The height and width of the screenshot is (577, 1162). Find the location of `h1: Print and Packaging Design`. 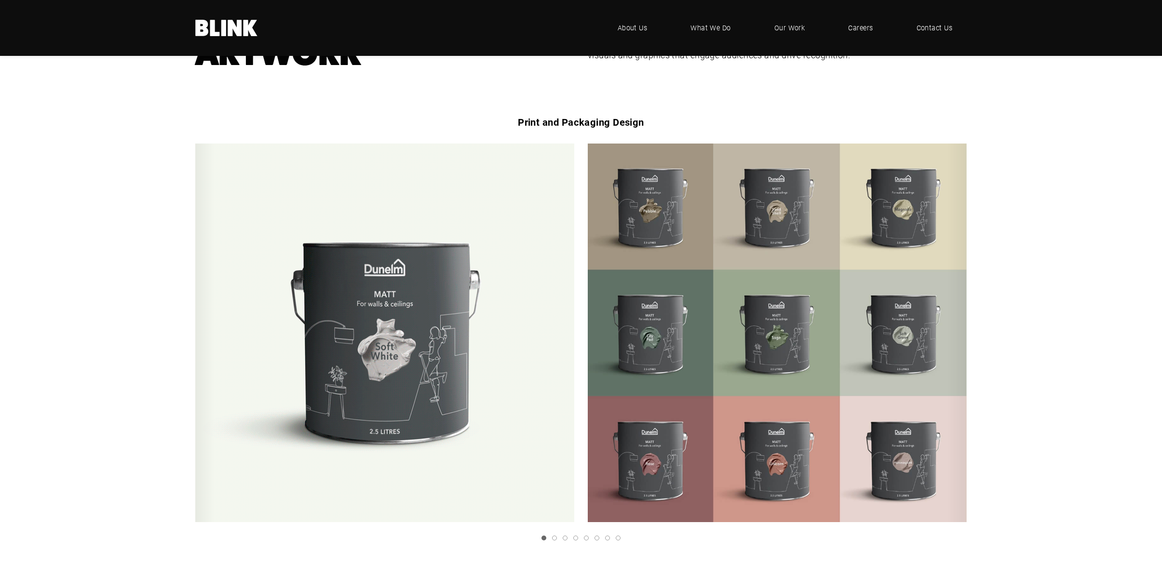

h1: Print and Packaging Design is located at coordinates (580, 122).